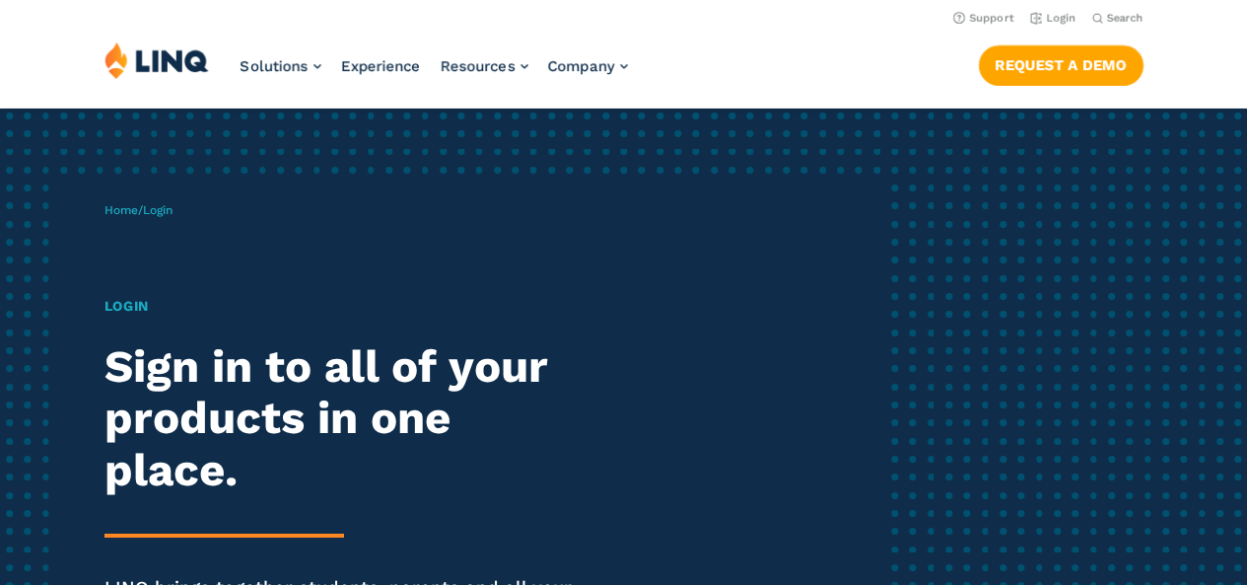  Describe the element at coordinates (381, 66) in the screenshot. I see `span: Experience` at that location.